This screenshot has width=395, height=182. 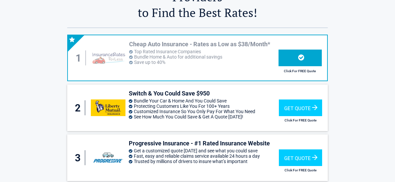 What do you see at coordinates (203, 111) in the screenshot?
I see `li: Customized Insurance So You Only Pay For What You Need` at bounding box center [203, 111].